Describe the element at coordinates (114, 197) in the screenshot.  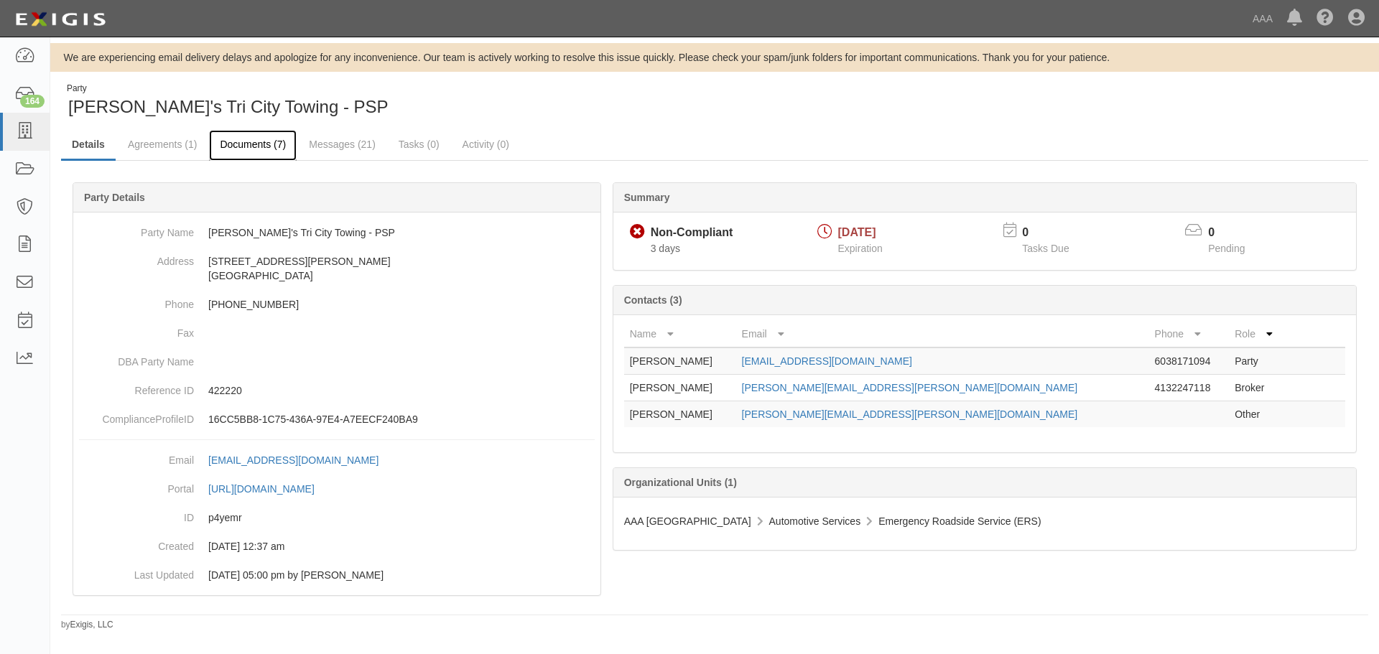
I see `b: Party Details` at that location.